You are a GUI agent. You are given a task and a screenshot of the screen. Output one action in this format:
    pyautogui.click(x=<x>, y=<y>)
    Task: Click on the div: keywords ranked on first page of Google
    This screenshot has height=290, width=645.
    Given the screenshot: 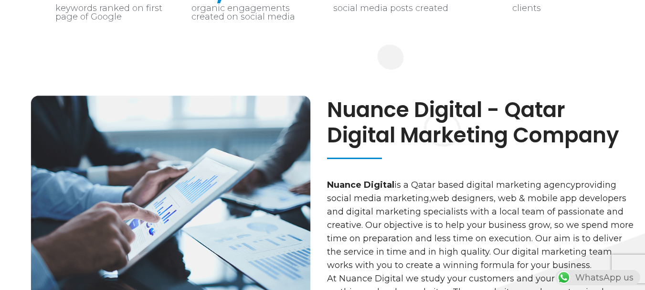 What is the action you would take?
    pyautogui.click(x=118, y=12)
    